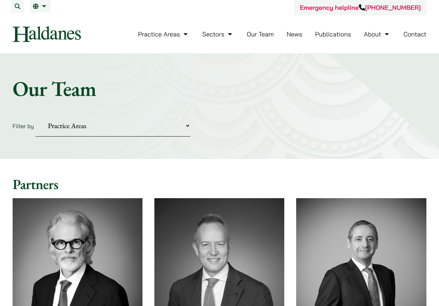 The width and height of the screenshot is (439, 306). I want to click on img: Logo of Haldanes, so click(47, 34).